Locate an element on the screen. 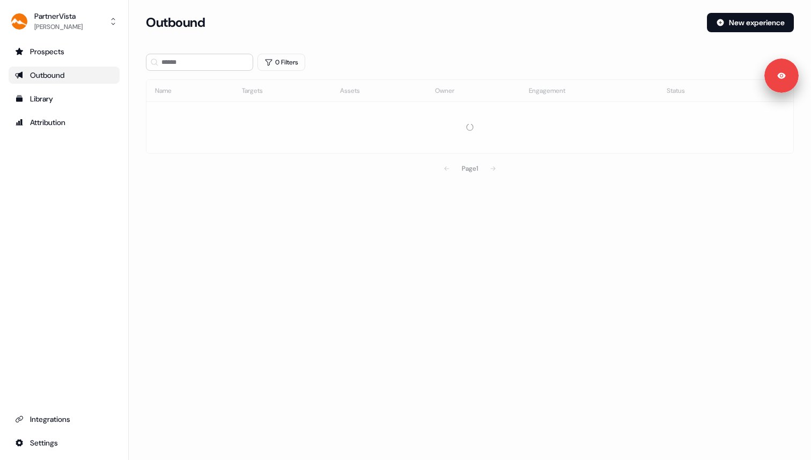 This screenshot has width=811, height=460. a: Go to attribution is located at coordinates (64, 122).